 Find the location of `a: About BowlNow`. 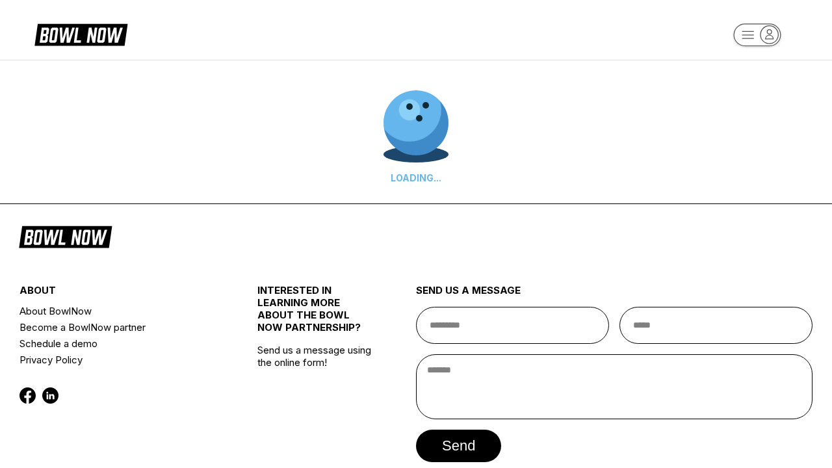

a: About BowlNow is located at coordinates (118, 311).